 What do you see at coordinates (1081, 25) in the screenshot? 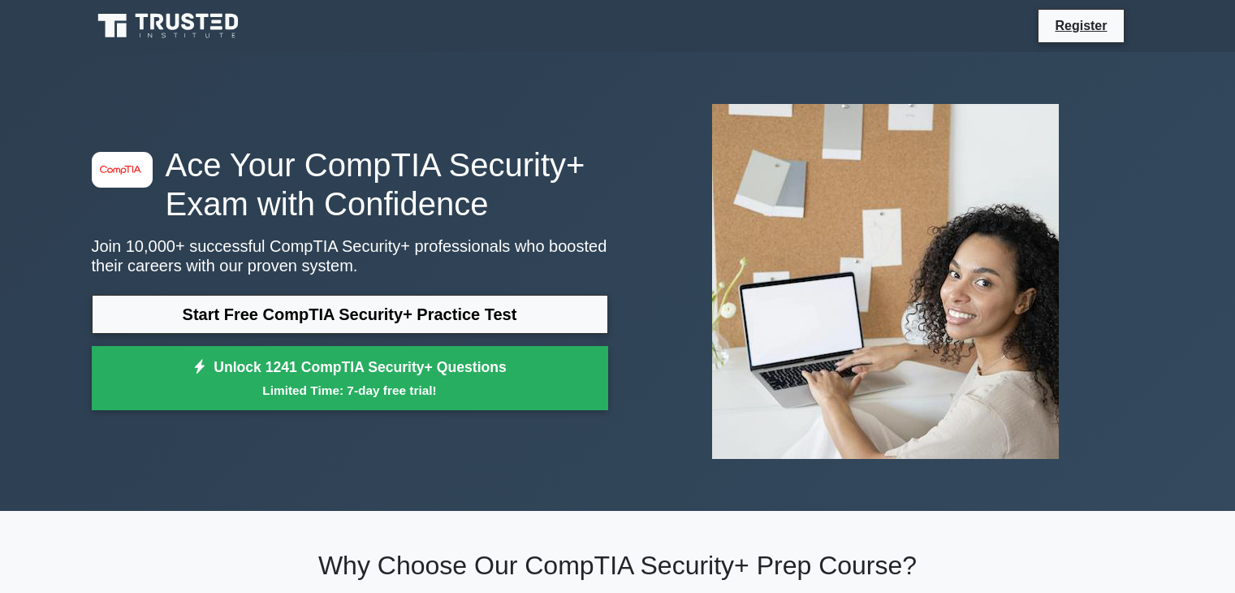
I see `a: Register` at bounding box center [1081, 25].